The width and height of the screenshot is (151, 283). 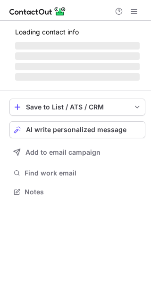 What do you see at coordinates (77, 192) in the screenshot?
I see `button: Notes` at bounding box center [77, 192].